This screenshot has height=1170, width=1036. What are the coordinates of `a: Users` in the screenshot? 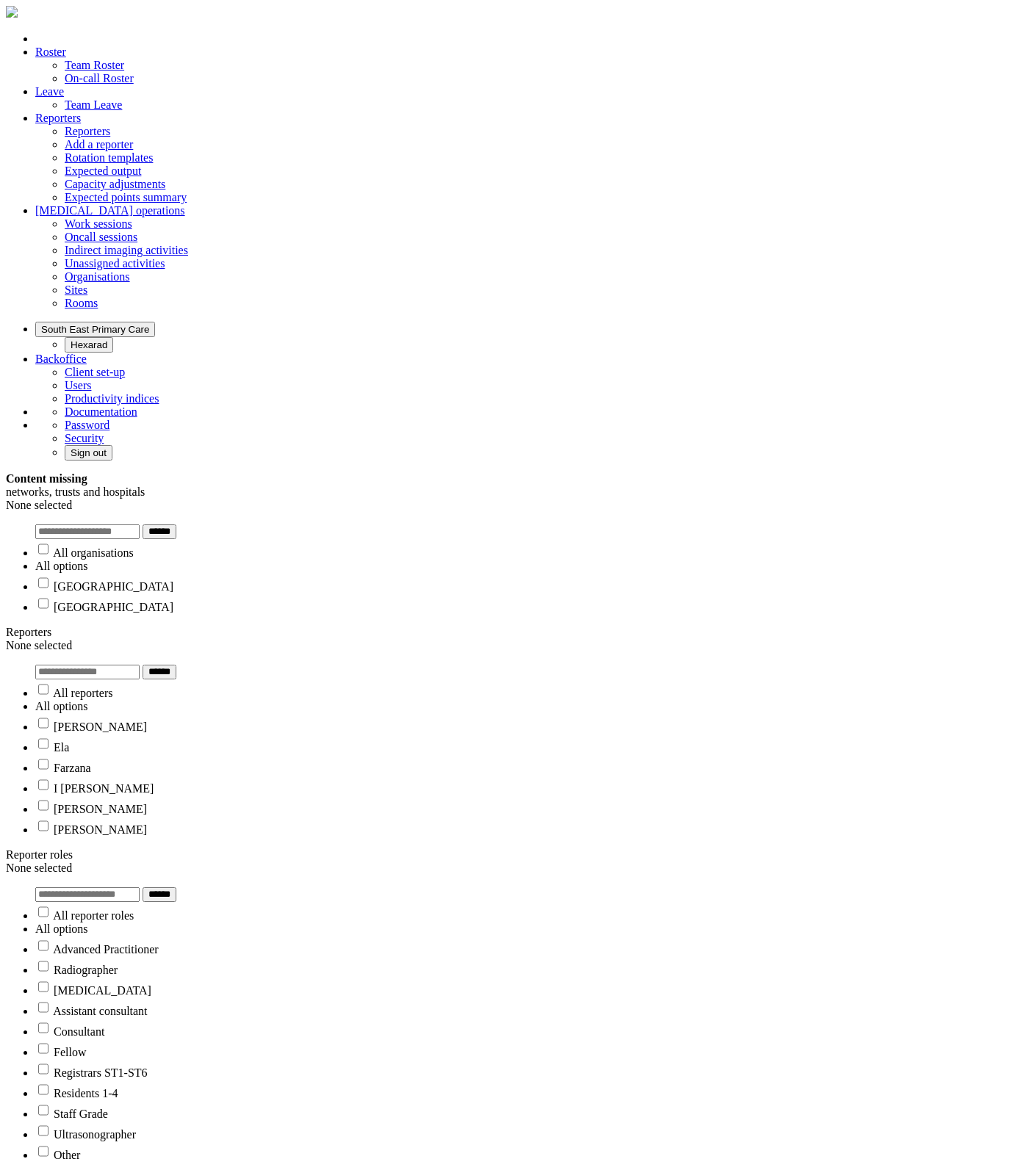 It's located at (78, 385).